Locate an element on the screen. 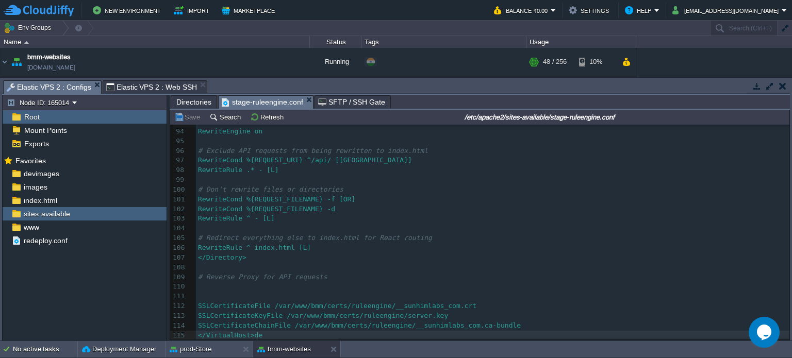 Image resolution: width=792 pixels, height=358 pixels. div: 102 is located at coordinates (178, 209).